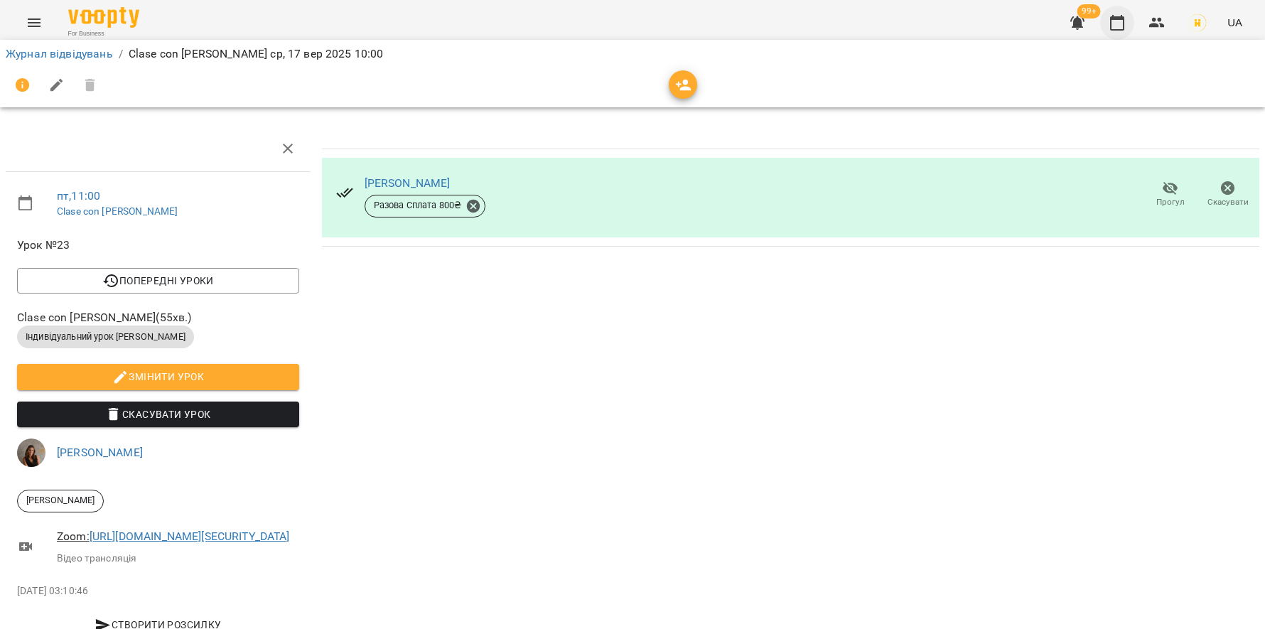 The image size is (1265, 629). I want to click on button: UA, so click(1235, 22).